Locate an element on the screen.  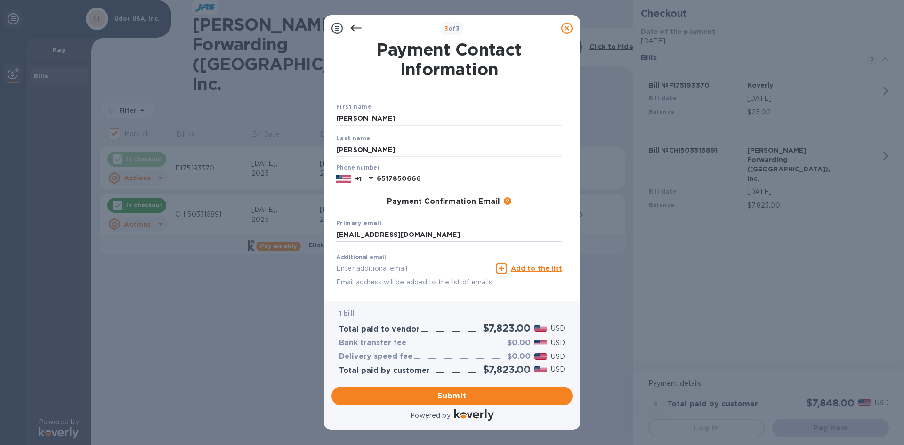
p: +1 is located at coordinates (358, 179).